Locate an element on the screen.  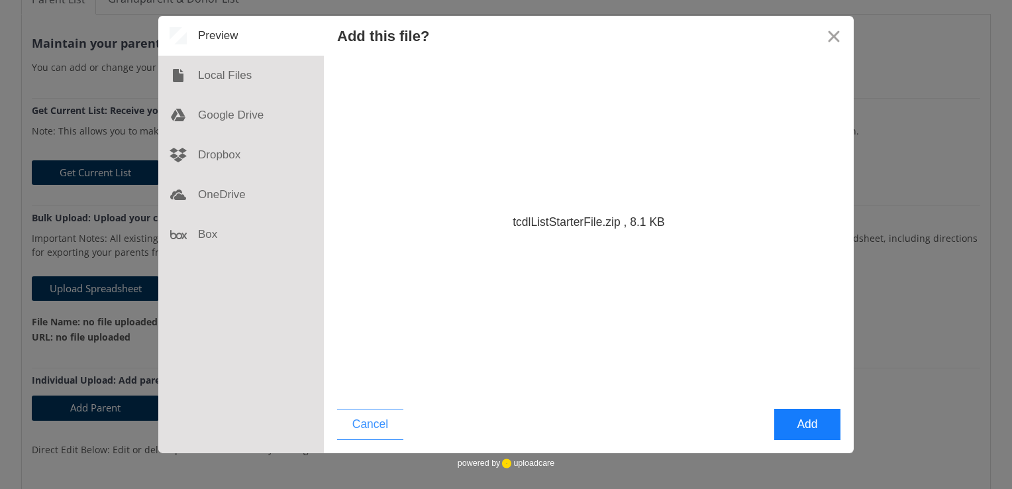
div: Preview is located at coordinates (241, 36).